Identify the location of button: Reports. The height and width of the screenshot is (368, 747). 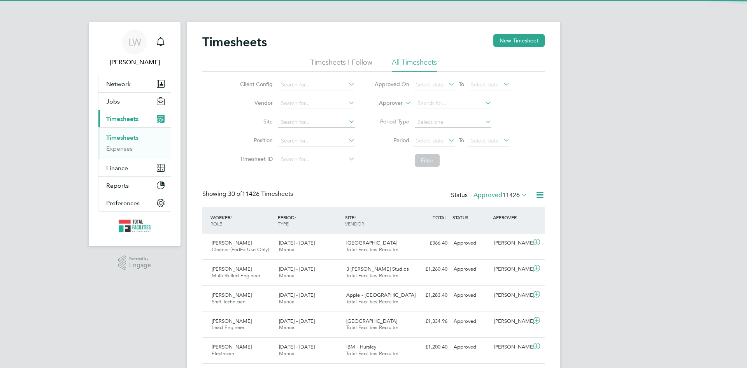
(135, 185).